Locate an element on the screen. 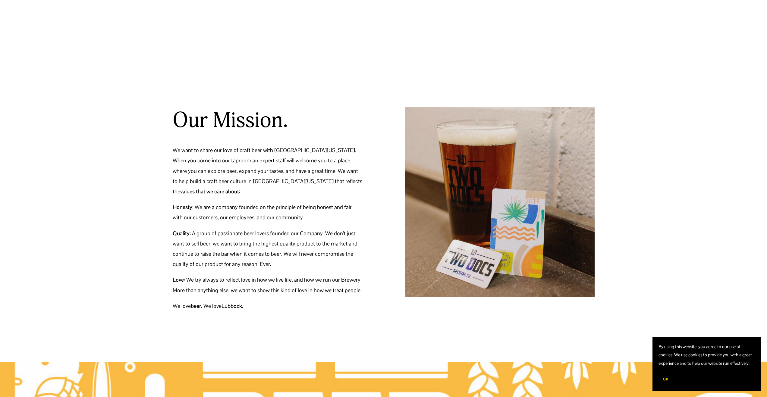 This screenshot has width=767, height=397. h2: Our Mission. is located at coordinates (230, 120).